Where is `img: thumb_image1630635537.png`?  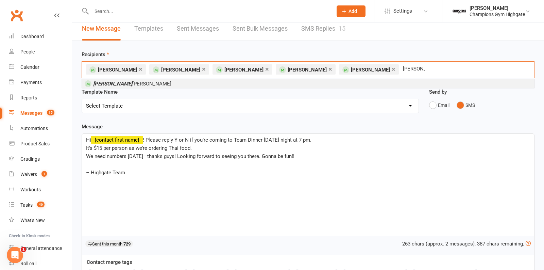
img: thumb_image1630635537.png is located at coordinates (460, 11).